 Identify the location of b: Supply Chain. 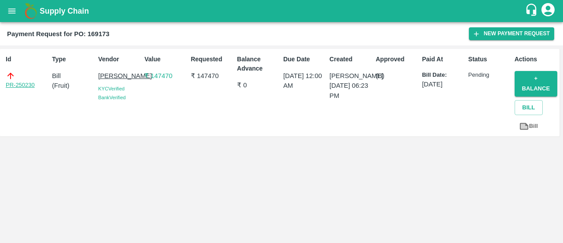
(64, 11).